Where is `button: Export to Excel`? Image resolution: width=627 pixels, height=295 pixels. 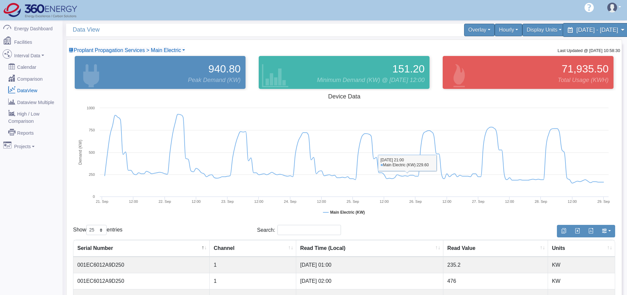
button: Export to Excel is located at coordinates (577, 231).